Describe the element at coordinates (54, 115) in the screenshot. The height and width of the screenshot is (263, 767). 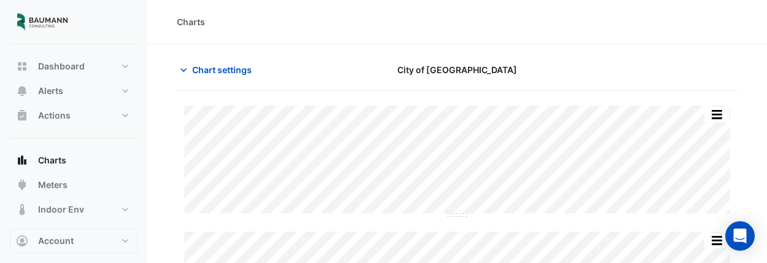
I see `span: Actions` at that location.